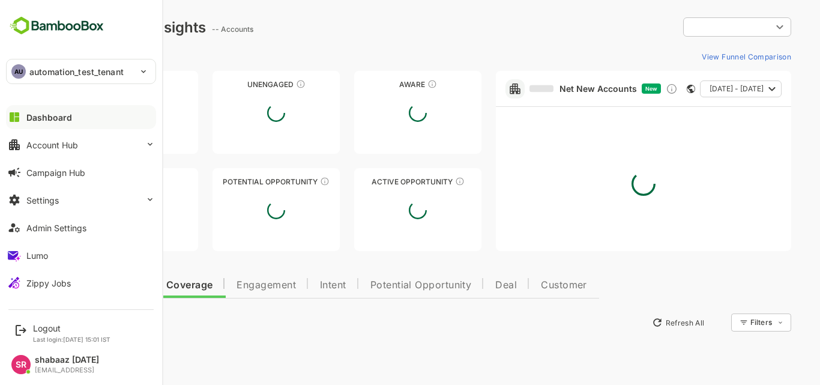 Image resolution: width=820 pixels, height=385 pixels. I want to click on a: Net New Accounts, so click(541, 89).